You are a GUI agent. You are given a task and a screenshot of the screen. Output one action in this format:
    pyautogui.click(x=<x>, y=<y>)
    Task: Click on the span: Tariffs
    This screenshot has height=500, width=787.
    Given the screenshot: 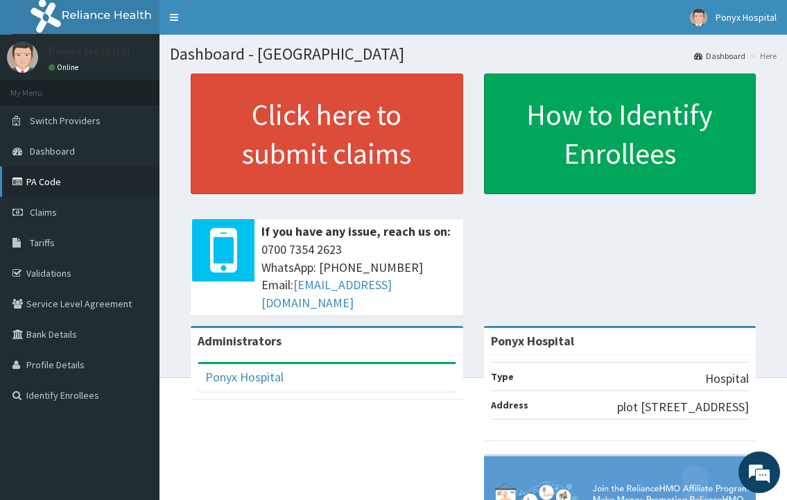 What is the action you would take?
    pyautogui.click(x=42, y=243)
    